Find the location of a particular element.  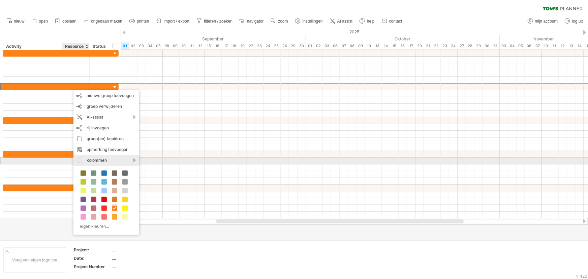

span: groep verwijderen is located at coordinates (104, 106).